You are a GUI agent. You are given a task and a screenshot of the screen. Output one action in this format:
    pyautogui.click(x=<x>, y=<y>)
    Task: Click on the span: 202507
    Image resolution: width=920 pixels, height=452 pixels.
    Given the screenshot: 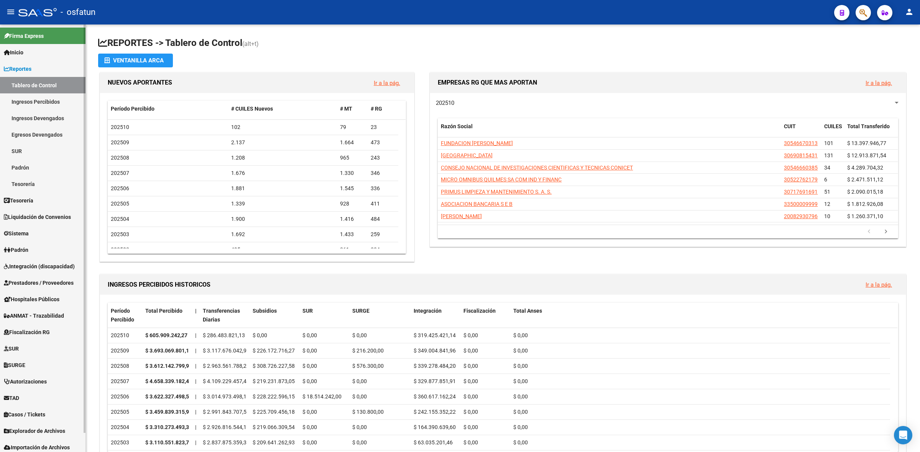 What is the action you would take?
    pyautogui.click(x=120, y=173)
    